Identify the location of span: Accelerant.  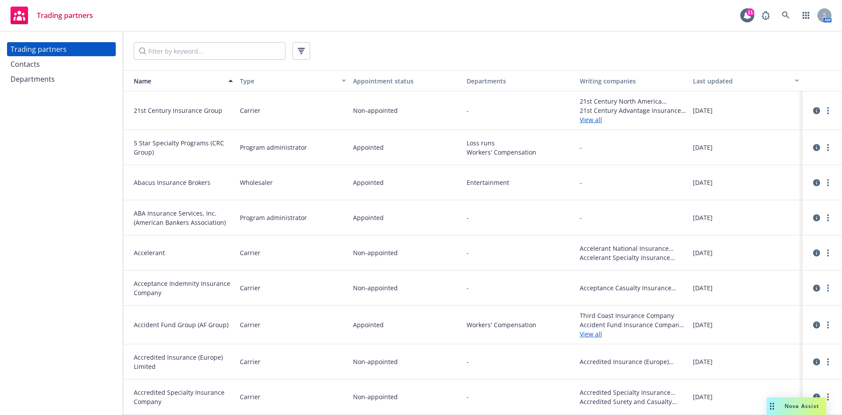
(183, 252).